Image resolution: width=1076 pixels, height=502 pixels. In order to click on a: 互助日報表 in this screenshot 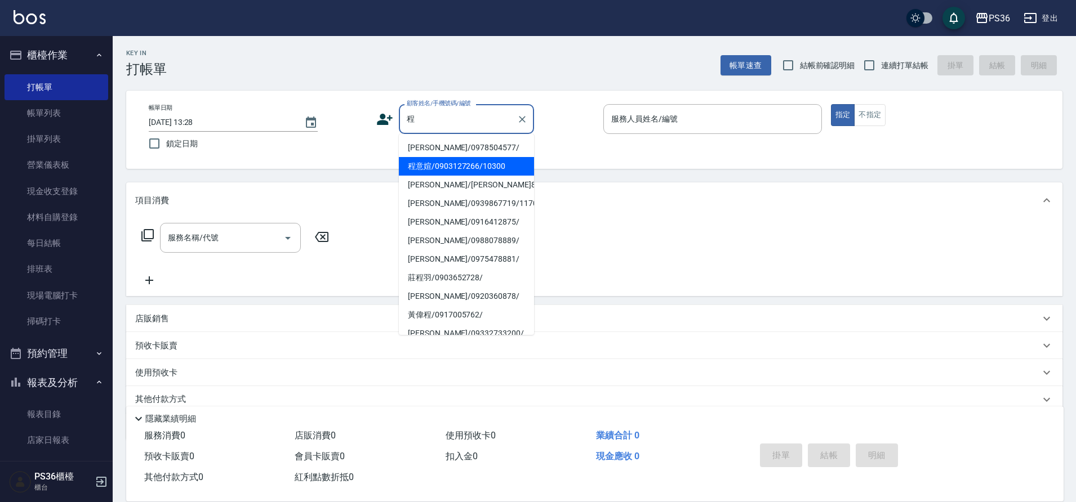, I will do `click(56, 467)`.